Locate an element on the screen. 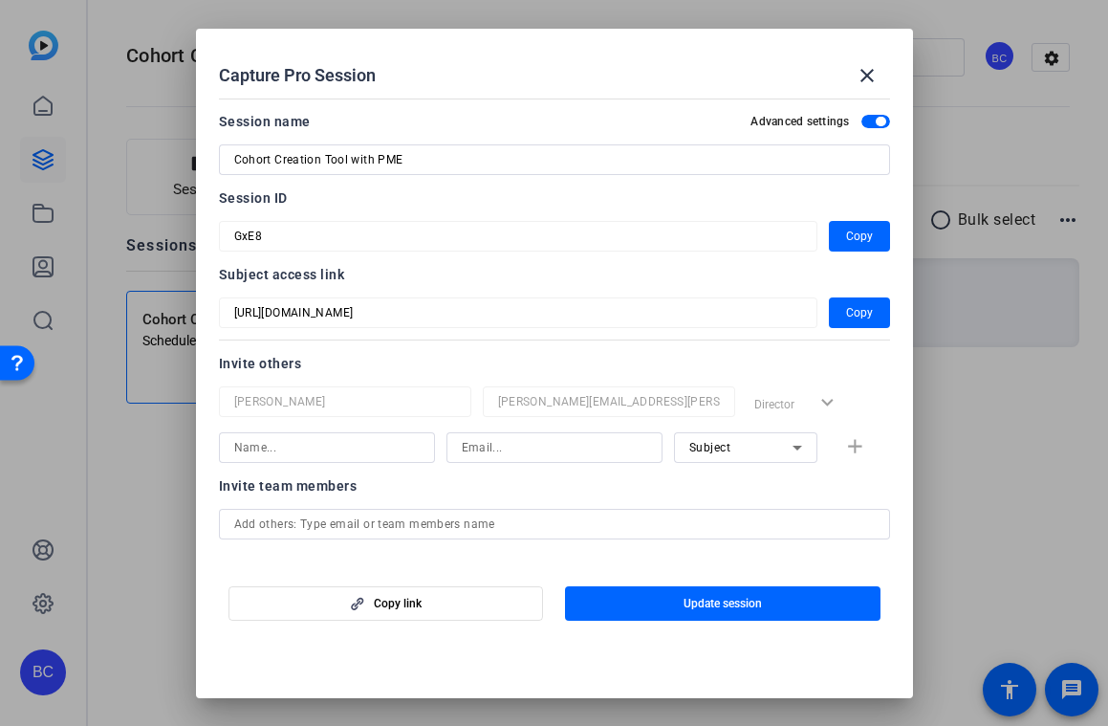 This screenshot has height=726, width=1108. mat-icon: close is located at coordinates (867, 76).